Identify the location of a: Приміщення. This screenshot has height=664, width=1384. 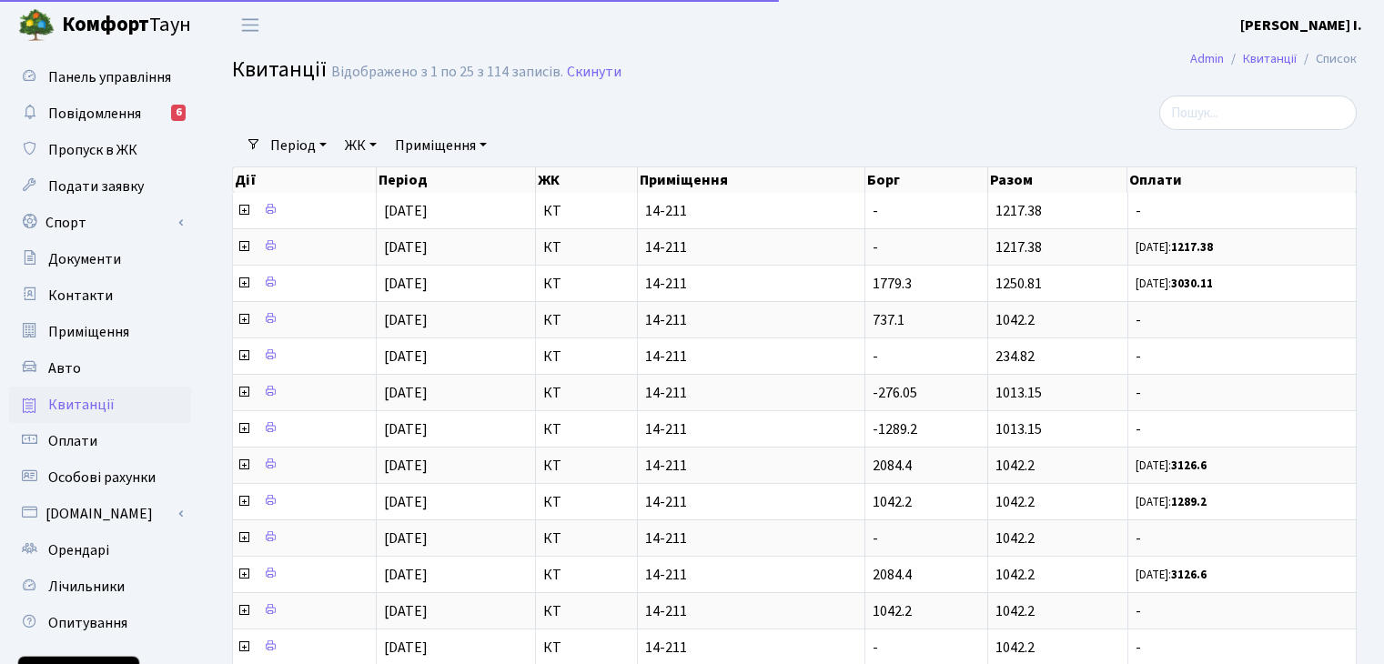
(441, 146).